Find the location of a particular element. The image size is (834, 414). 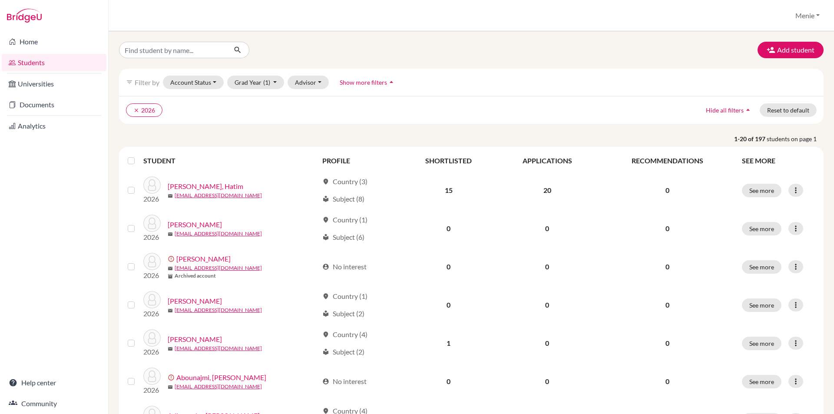

img: Abounajmi, Amirhossein is located at coordinates (152, 376).